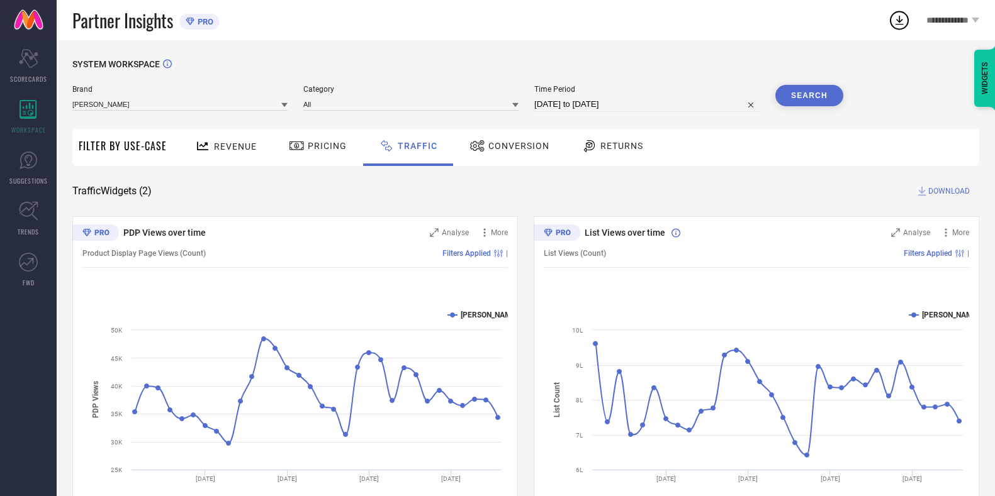 Image resolution: width=995 pixels, height=496 pixels. Describe the element at coordinates (579, 400) in the screenshot. I see `text: 8L` at that location.